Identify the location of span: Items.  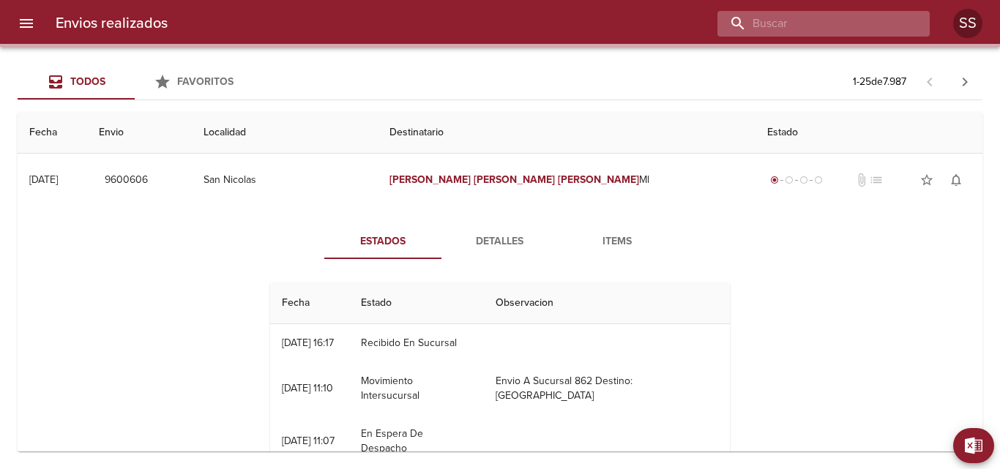
(617, 242).